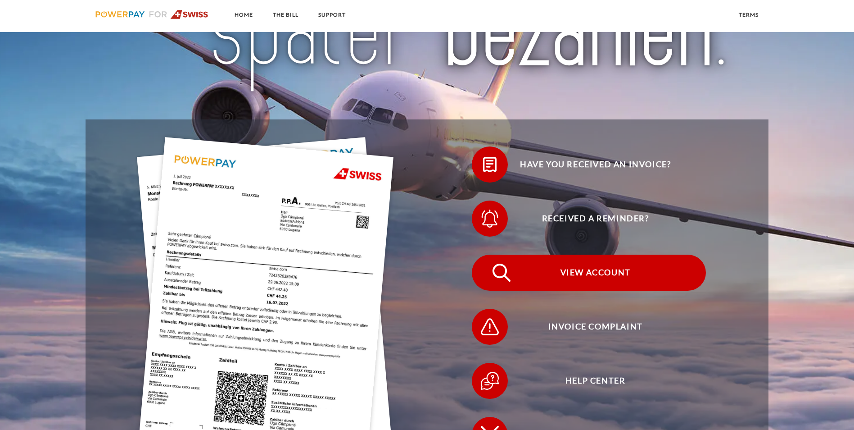 This screenshot has height=430, width=854. Describe the element at coordinates (589, 164) in the screenshot. I see `a: Have you received an invoice?` at that location.